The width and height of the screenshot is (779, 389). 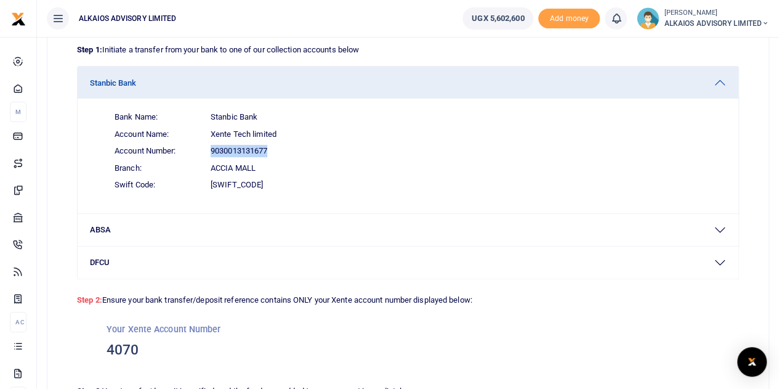 I want to click on a: logo-small logo-large logo-large, so click(x=18, y=18).